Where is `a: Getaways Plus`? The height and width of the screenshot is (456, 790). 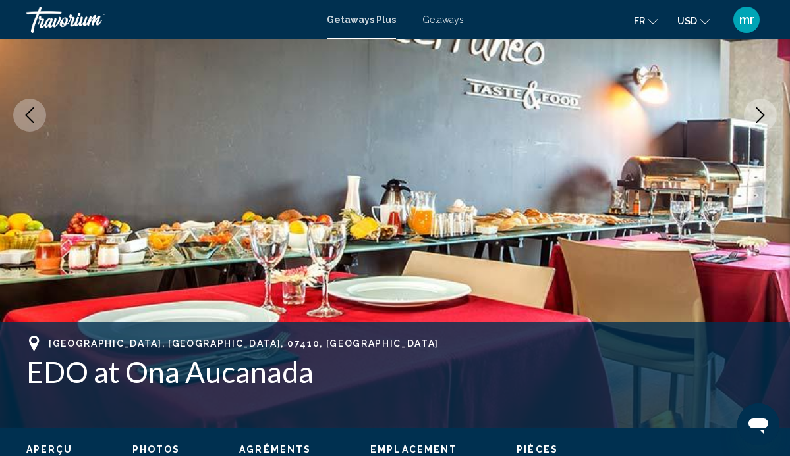 a: Getaways Plus is located at coordinates (361, 20).